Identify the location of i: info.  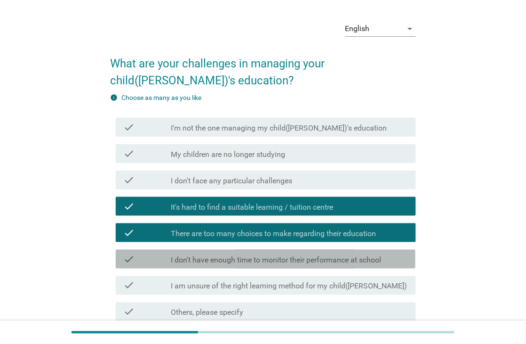
(114, 97).